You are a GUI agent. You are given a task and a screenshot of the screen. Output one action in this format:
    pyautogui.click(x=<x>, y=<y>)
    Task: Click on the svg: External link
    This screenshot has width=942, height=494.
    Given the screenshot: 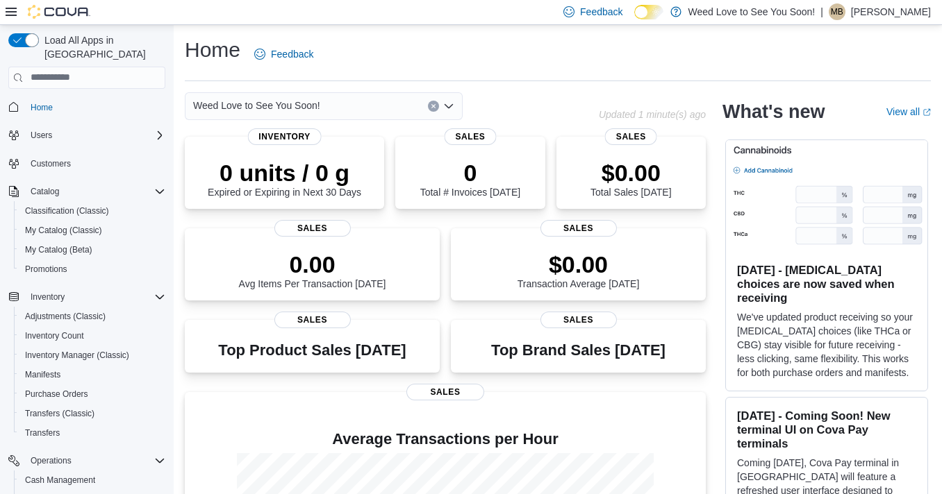 What is the action you would take?
    pyautogui.click(x=926, y=113)
    